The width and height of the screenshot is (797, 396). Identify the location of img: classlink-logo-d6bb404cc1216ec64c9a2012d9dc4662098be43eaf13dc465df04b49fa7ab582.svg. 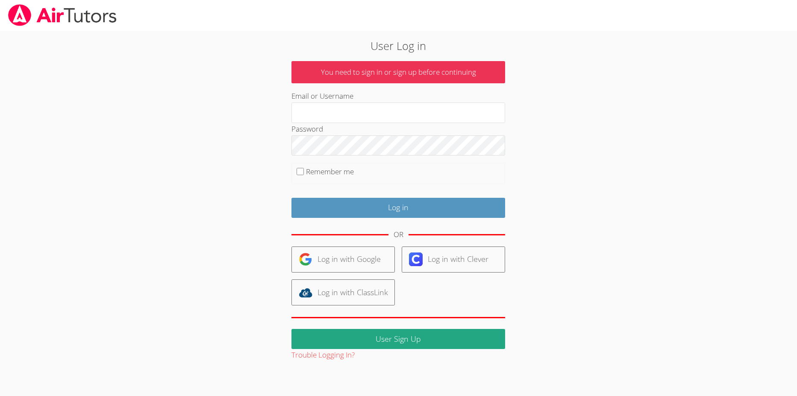
(306, 293).